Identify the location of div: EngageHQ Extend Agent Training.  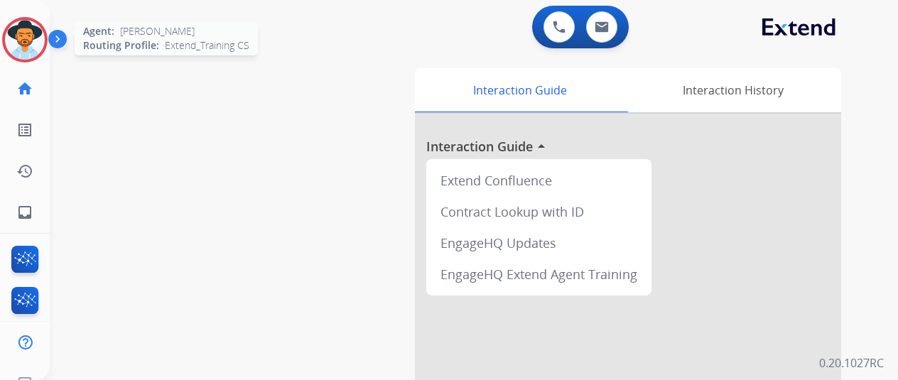
(538, 274).